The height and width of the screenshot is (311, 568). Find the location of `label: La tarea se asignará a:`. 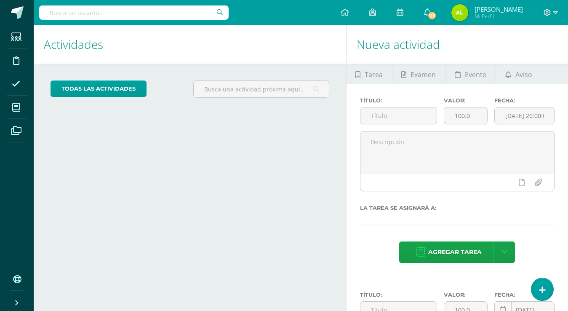

label: La tarea se asignará a: is located at coordinates (457, 208).